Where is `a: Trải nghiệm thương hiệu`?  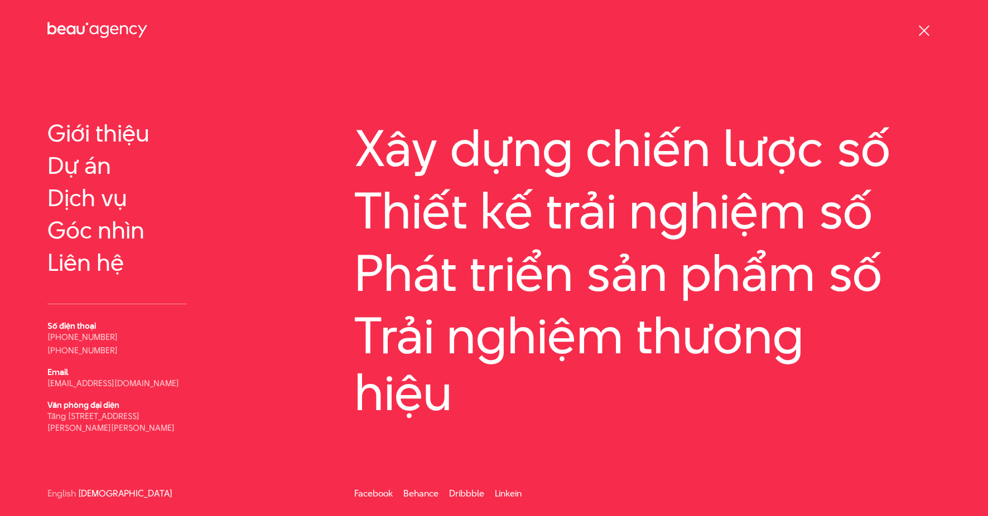 a: Trải nghiệm thương hiệu is located at coordinates (647, 364).